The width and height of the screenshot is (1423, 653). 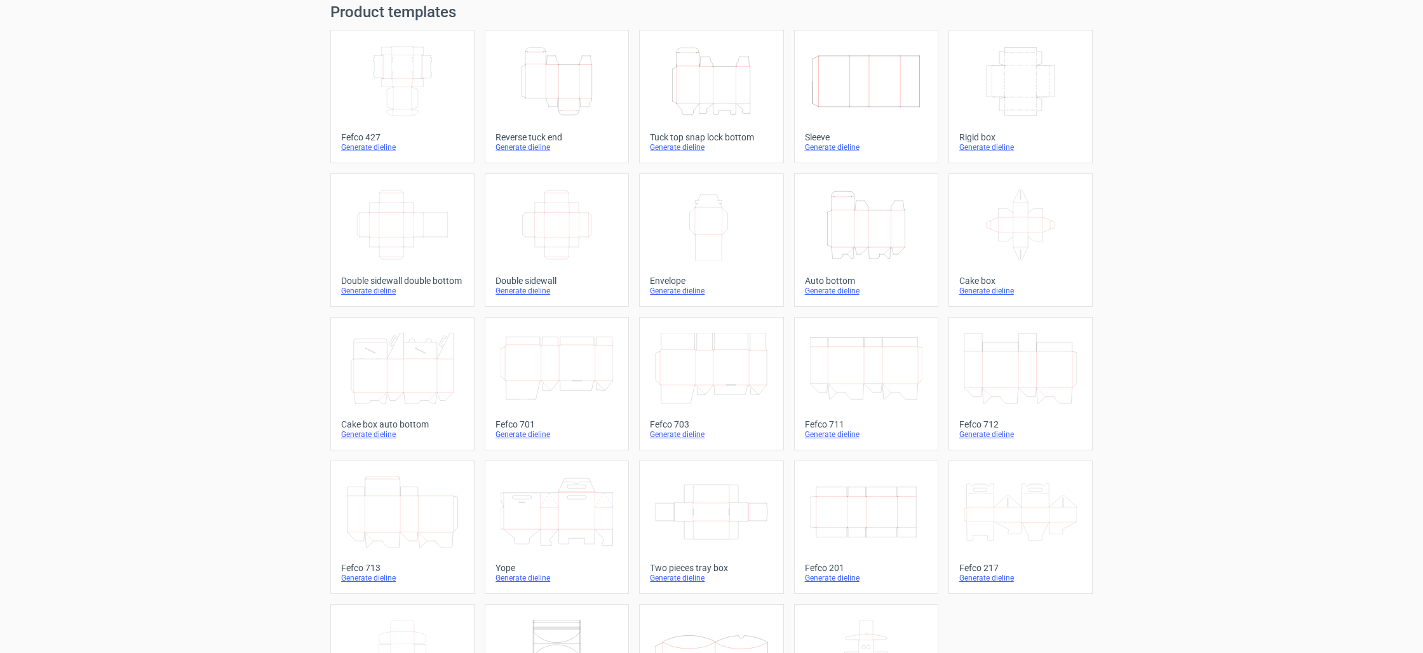 What do you see at coordinates (402, 281) in the screenshot?
I see `div: Double sidewall double bottom` at bounding box center [402, 281].